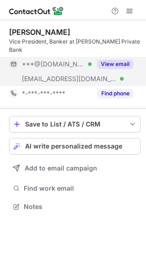 The image size is (146, 275). I want to click on span: Add to email campaign, so click(61, 168).